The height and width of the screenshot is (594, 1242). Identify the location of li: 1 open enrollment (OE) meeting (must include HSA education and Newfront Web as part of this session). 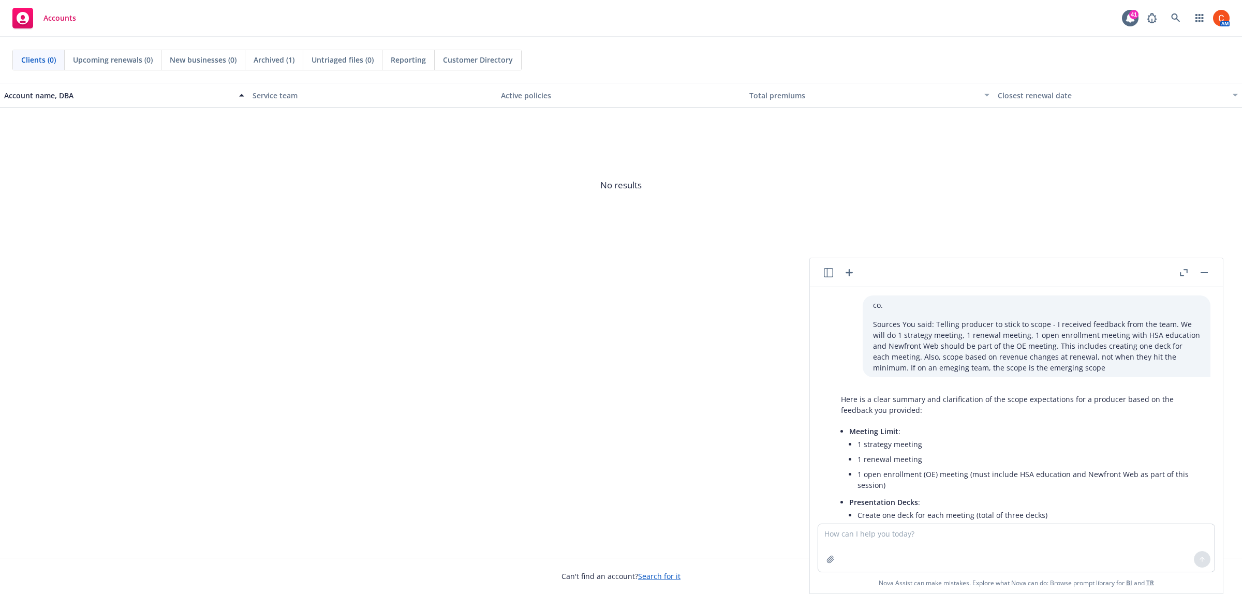
(1029, 480).